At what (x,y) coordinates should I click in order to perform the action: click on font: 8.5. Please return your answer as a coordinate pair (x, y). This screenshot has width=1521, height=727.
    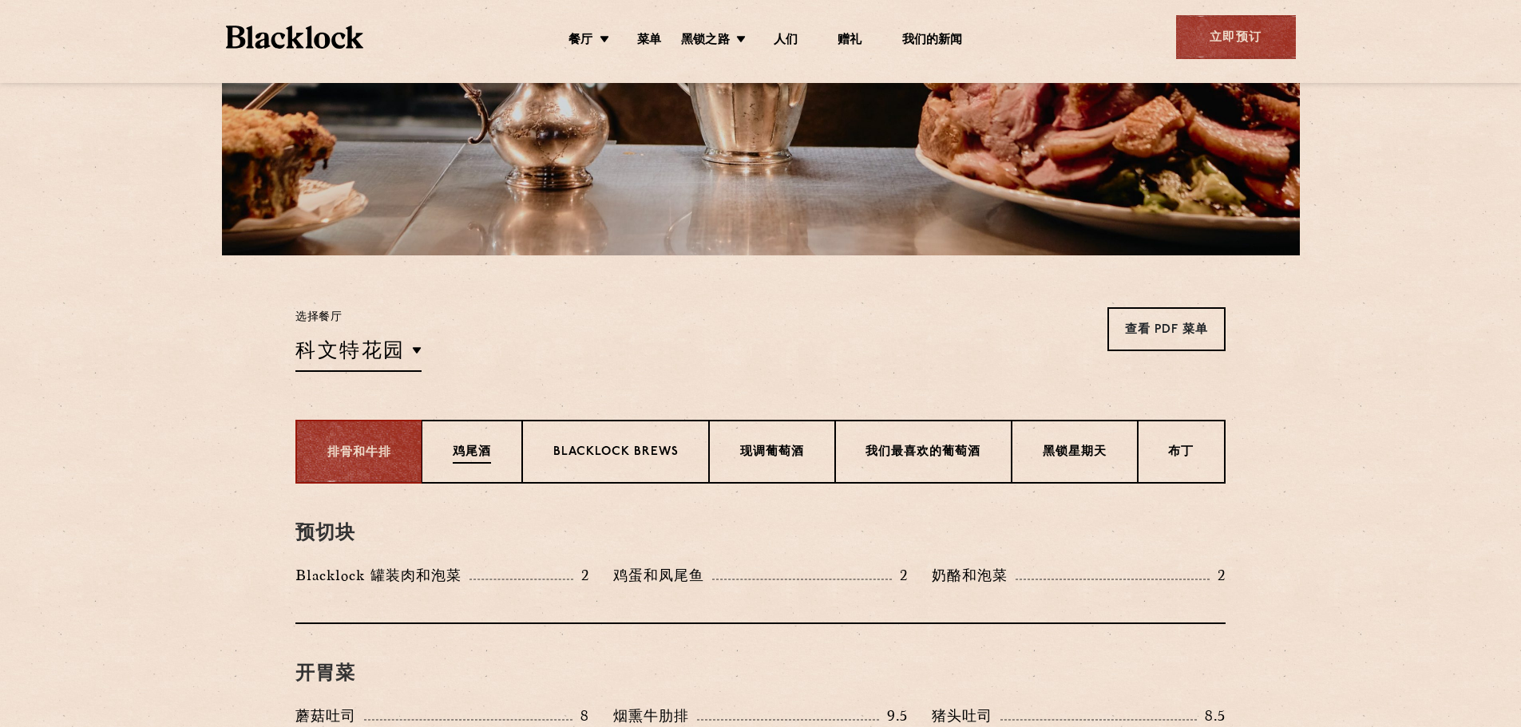
    Looking at the image, I should click on (1215, 715).